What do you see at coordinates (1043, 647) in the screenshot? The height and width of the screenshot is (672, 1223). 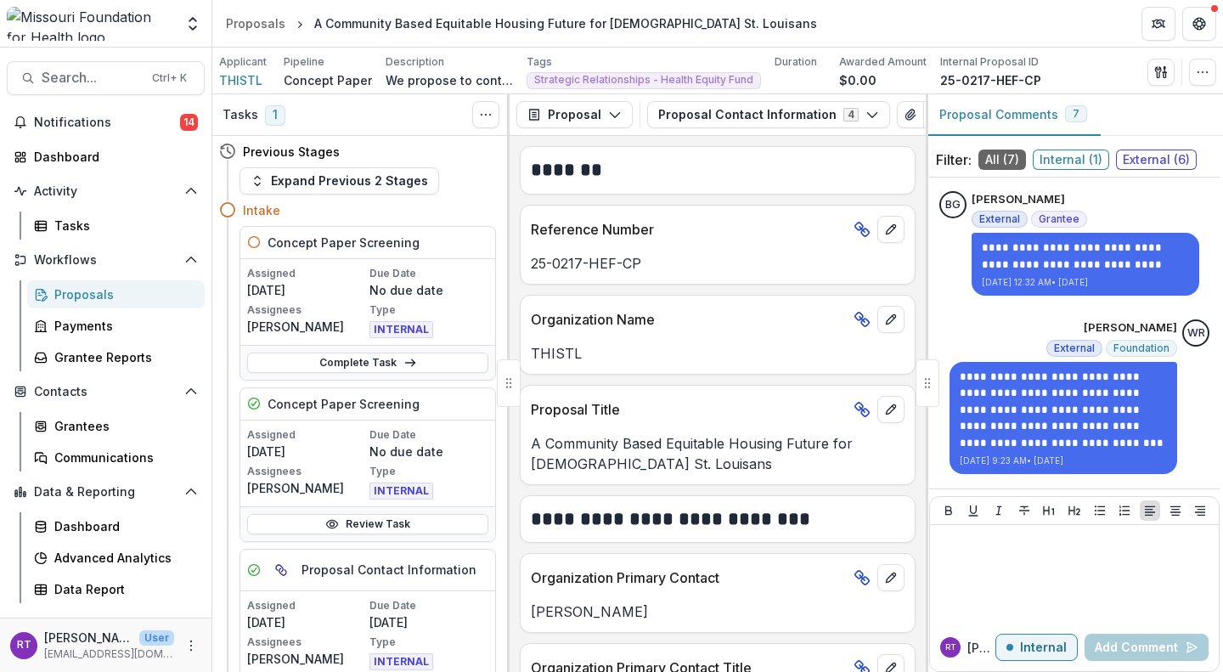 I see `p: Internal` at bounding box center [1043, 647].